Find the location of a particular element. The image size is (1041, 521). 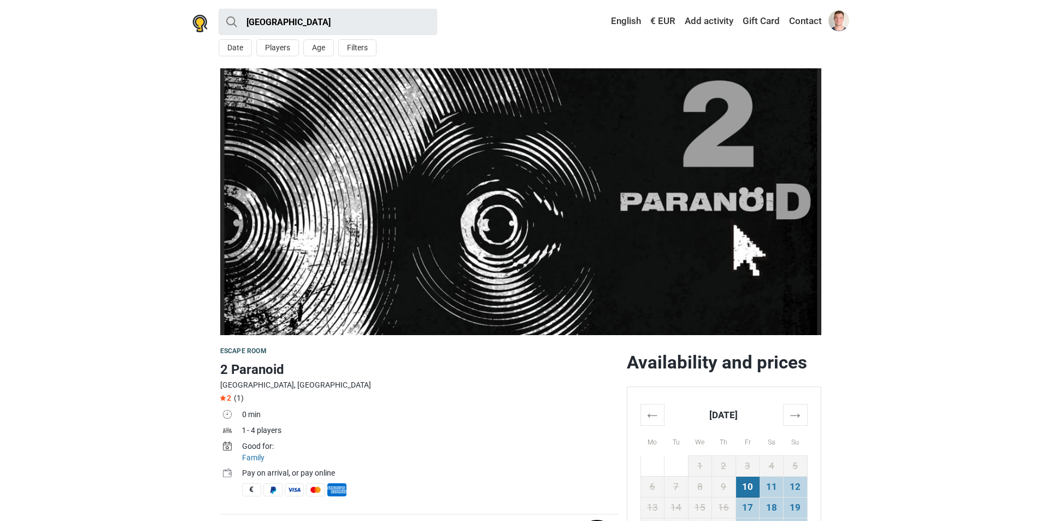

td: 8 is located at coordinates (700, 487).